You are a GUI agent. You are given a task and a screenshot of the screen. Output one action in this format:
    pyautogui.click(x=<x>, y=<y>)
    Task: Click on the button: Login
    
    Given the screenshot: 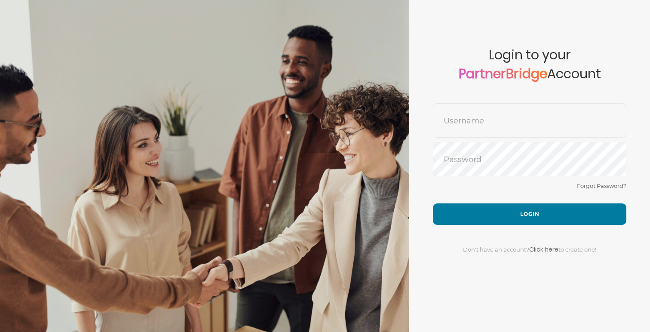 What is the action you would take?
    pyautogui.click(x=529, y=214)
    